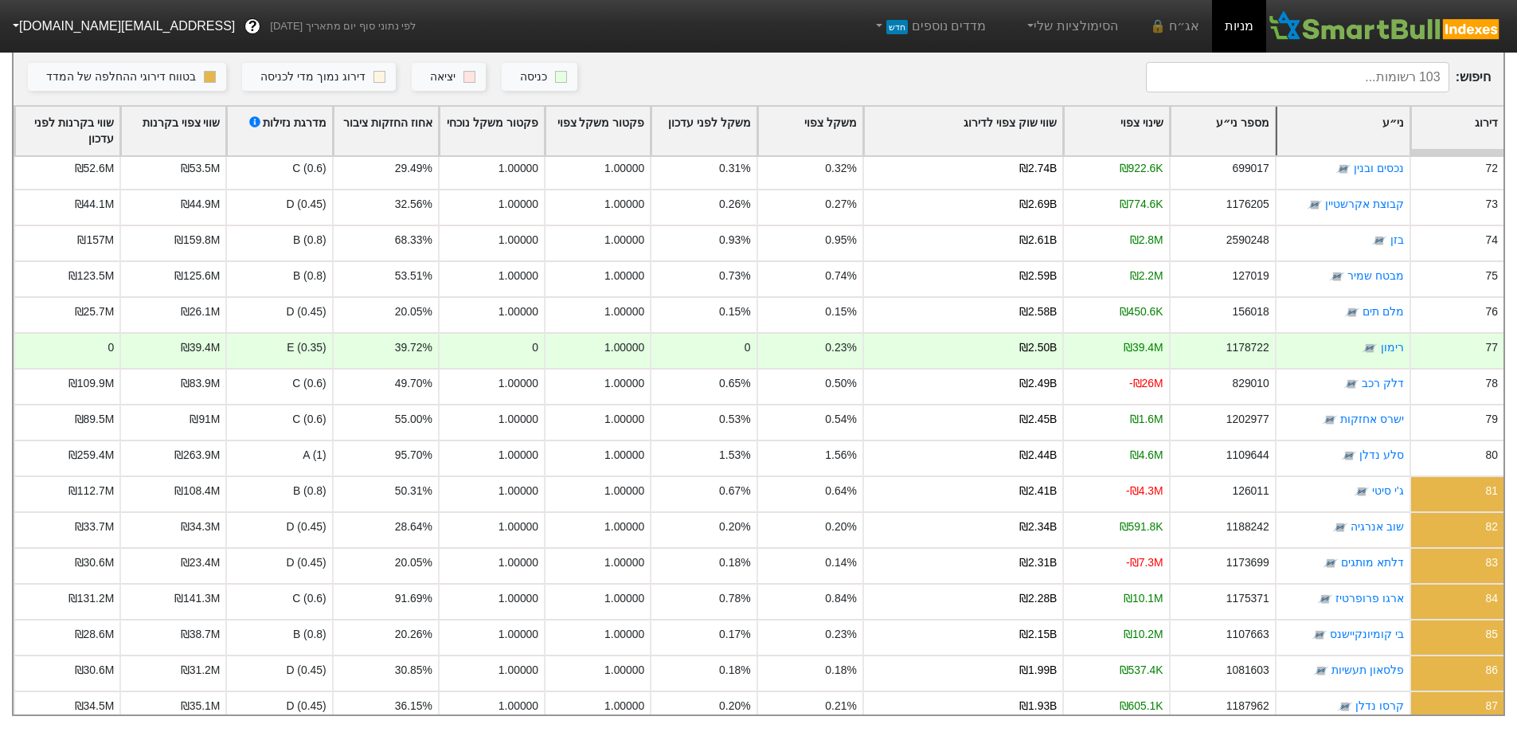  What do you see at coordinates (197, 240) in the screenshot?
I see `div: ₪159.8M` at bounding box center [197, 240].